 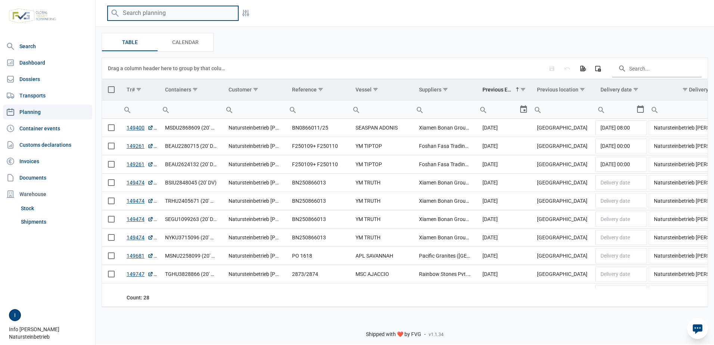 I want to click on a: Search, so click(x=47, y=46).